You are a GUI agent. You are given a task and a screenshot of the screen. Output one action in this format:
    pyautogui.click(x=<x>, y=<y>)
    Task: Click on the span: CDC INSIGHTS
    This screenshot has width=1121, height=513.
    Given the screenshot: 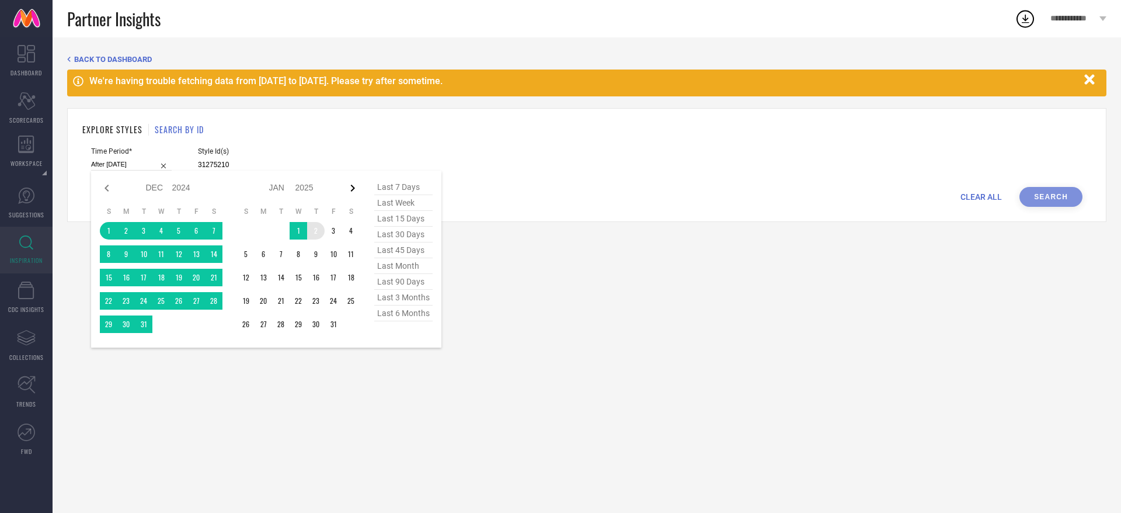 What is the action you would take?
    pyautogui.click(x=26, y=309)
    